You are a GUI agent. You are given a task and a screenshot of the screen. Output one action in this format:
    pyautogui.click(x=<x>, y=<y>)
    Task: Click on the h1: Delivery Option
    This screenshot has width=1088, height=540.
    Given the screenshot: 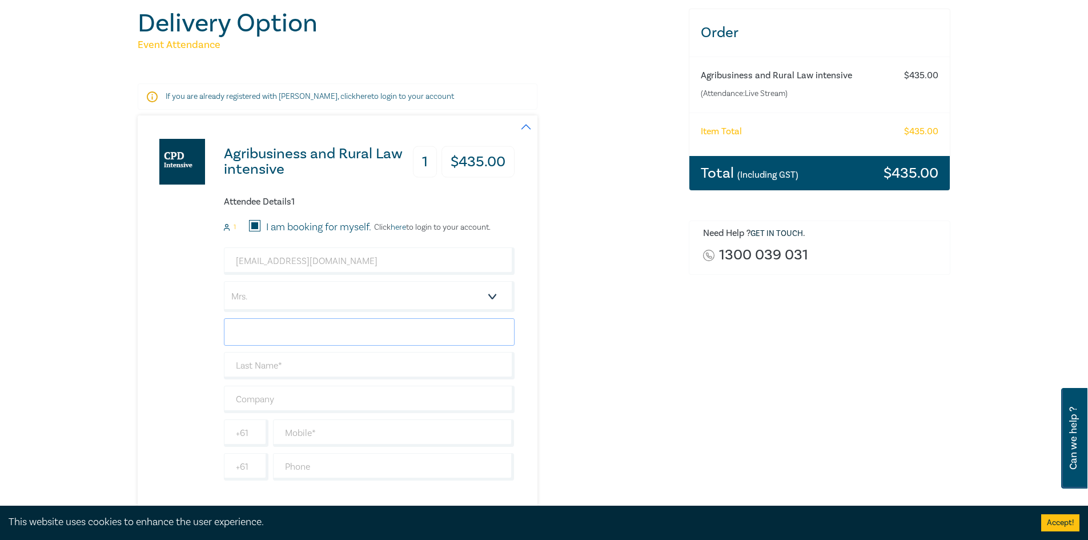 What is the action you would take?
    pyautogui.click(x=406, y=23)
    